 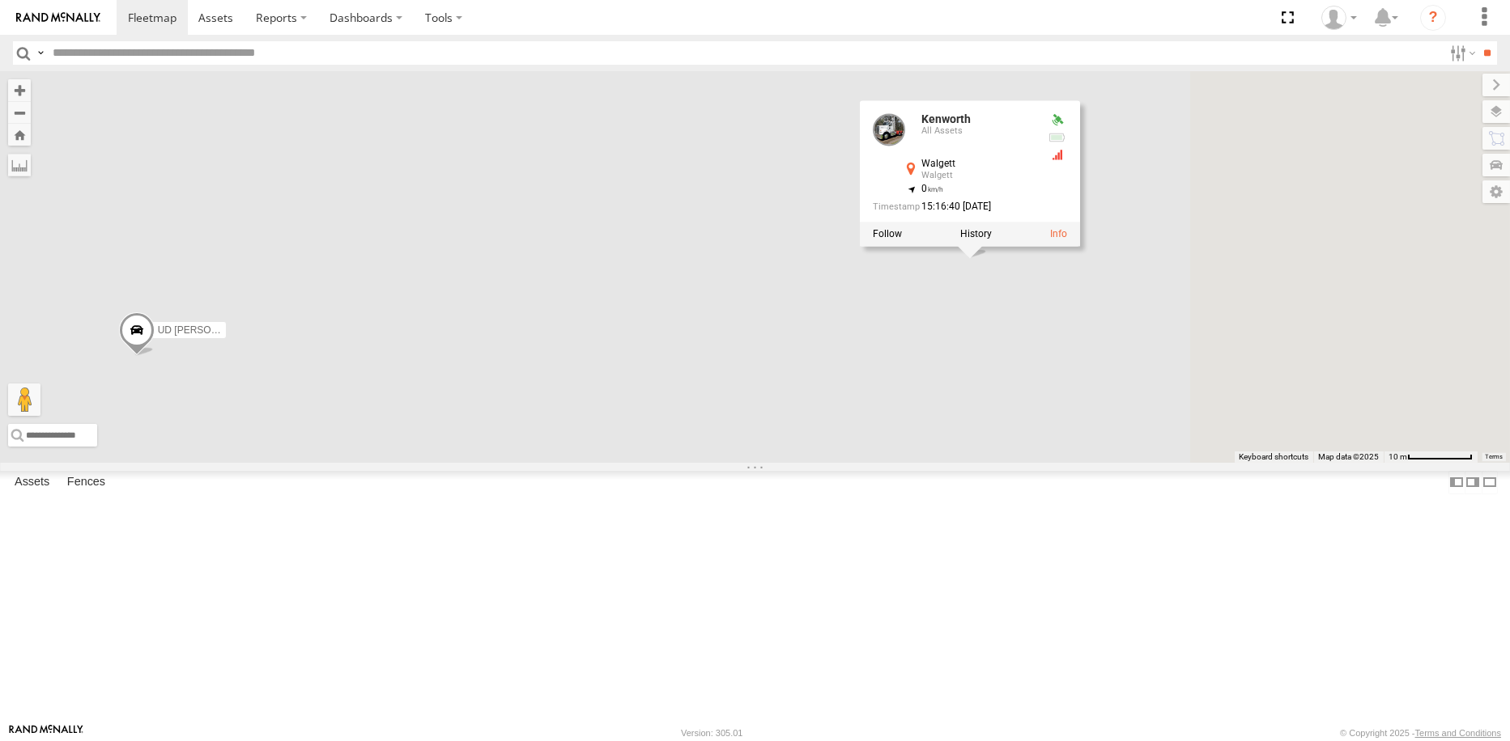 What do you see at coordinates (1420, 733) in the screenshot?
I see `div: © Copyright 2025 -` at bounding box center [1420, 733].